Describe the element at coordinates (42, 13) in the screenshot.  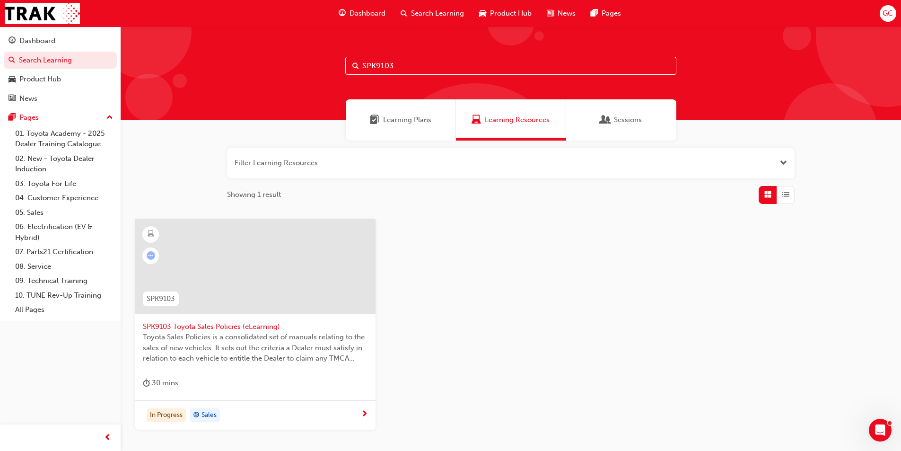
I see `img: Trak` at that location.